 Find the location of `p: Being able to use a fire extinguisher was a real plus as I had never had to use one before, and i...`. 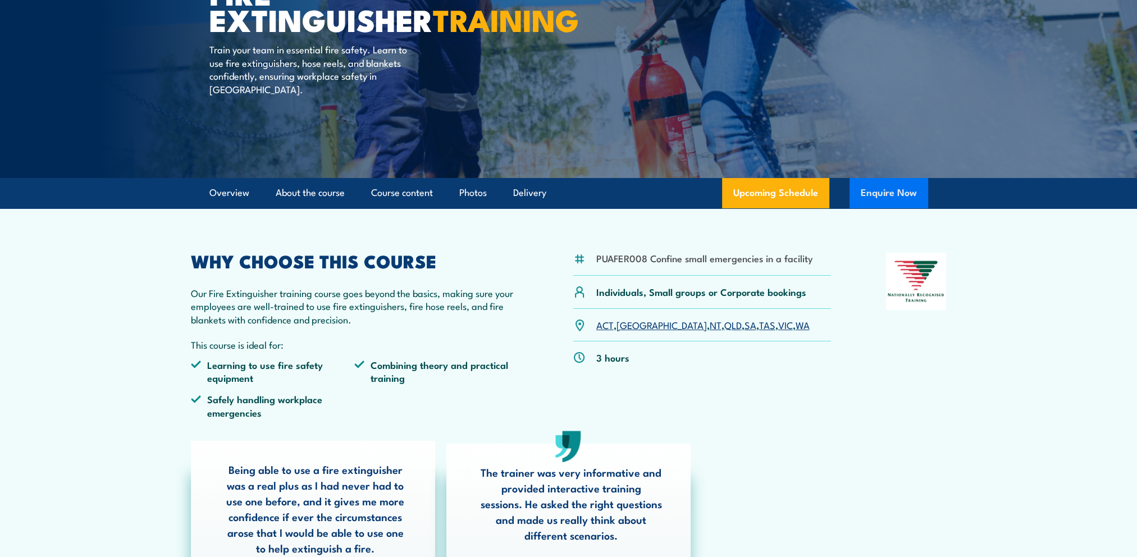

p: Being able to use a fire extinguisher was a real plus as I had never had to use one before, and i... is located at coordinates (316, 509).